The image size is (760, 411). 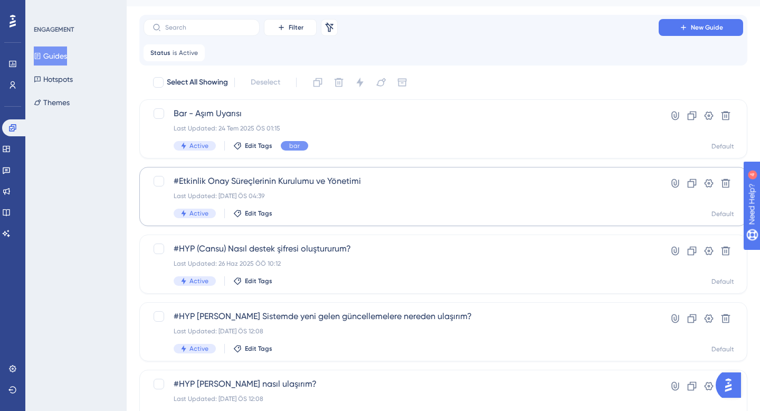 I want to click on span: Filter, so click(x=296, y=27).